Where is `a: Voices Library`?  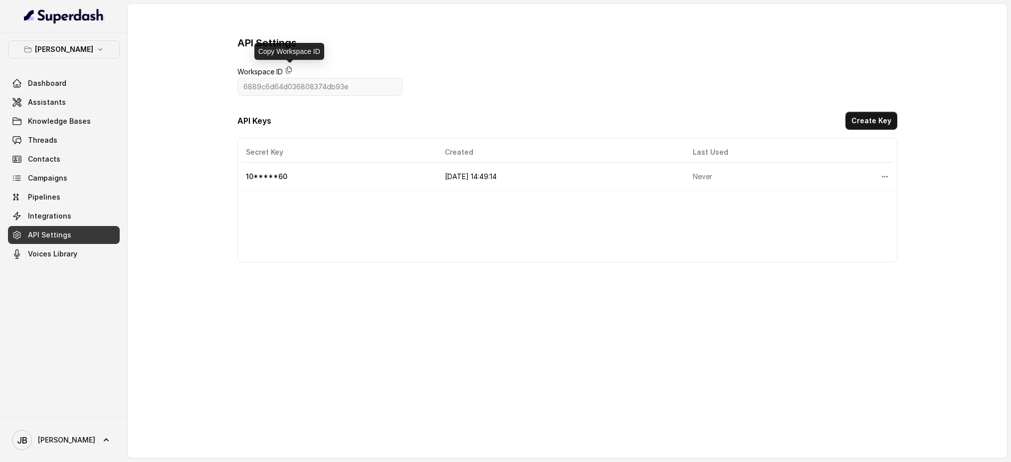
a: Voices Library is located at coordinates (64, 254).